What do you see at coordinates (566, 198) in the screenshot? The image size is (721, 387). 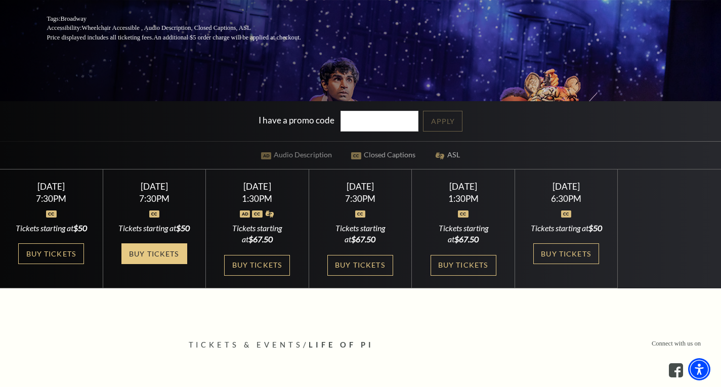 I see `div: 6:30PM` at bounding box center [566, 198].